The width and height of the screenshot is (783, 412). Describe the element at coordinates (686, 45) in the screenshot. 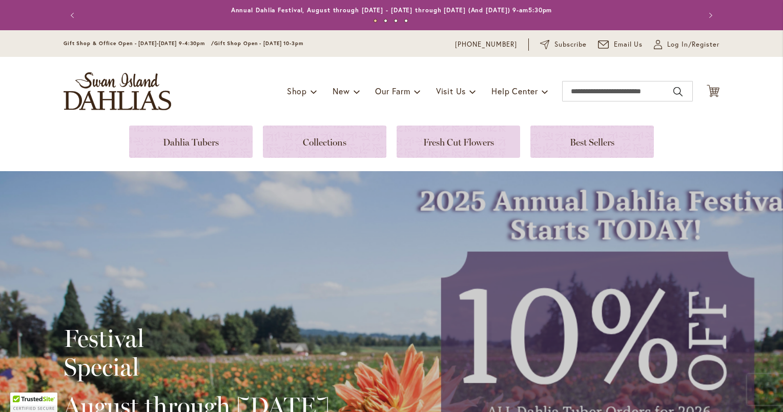

I see `a: Log In/Register` at that location.